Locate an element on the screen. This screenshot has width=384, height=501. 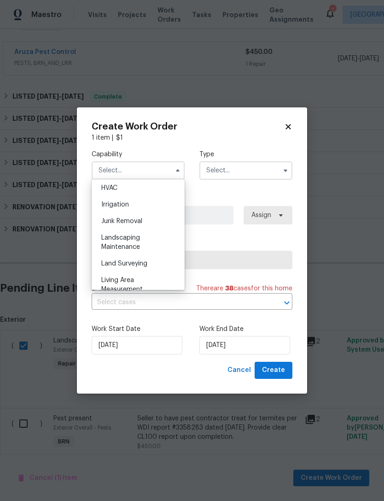
h2: Create Work Order is located at coordinates (188, 127).